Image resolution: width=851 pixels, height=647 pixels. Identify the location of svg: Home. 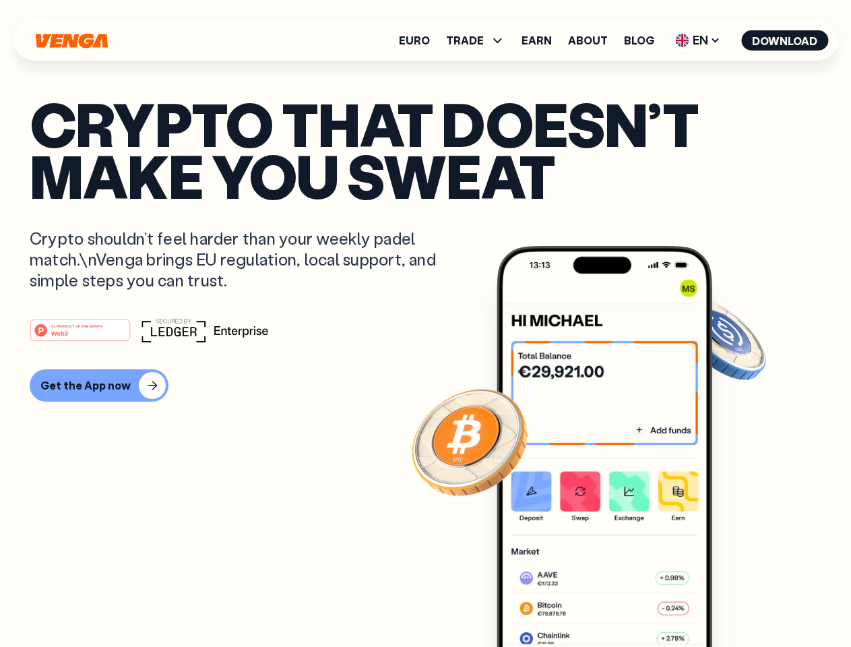
(71, 40).